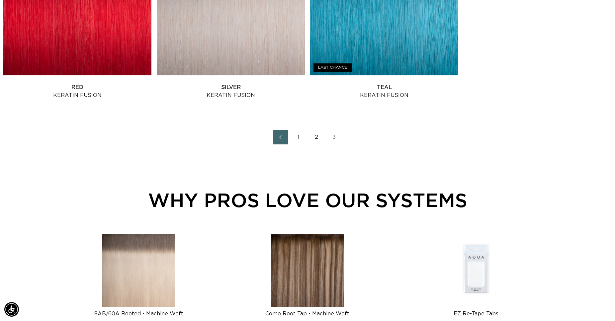 The height and width of the screenshot is (321, 615). I want to click on div: WHY PROS LOVE OUR SYSTEMS, so click(308, 200).